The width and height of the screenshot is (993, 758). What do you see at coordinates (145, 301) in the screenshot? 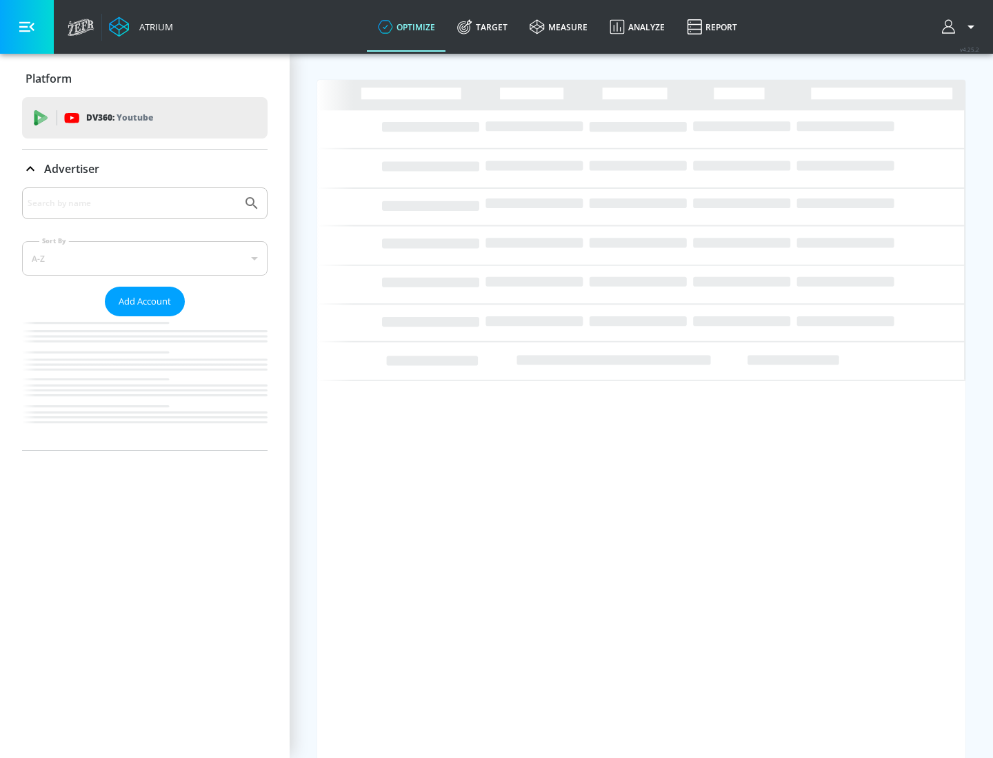
I see `button: Add Account` at bounding box center [145, 301].